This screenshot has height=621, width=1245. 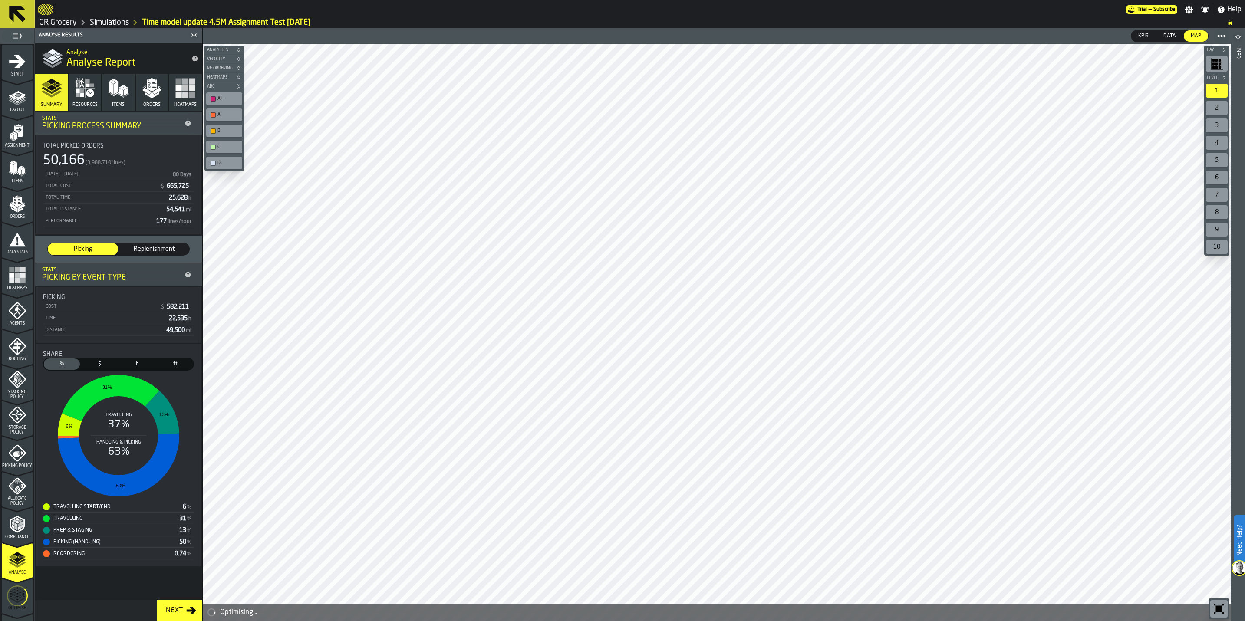 I want to click on div: Stats, so click(x=112, y=119).